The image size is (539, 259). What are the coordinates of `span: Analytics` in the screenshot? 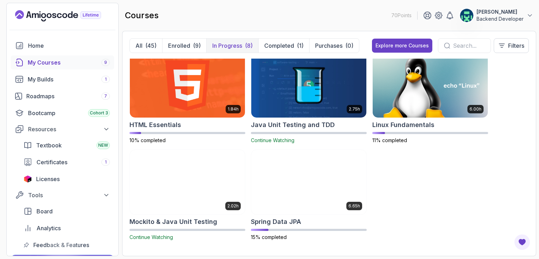 It's located at (48, 228).